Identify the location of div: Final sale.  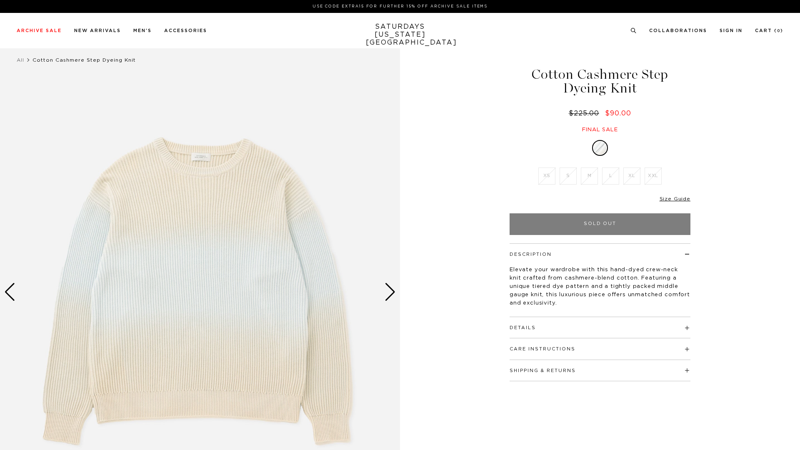
(600, 130).